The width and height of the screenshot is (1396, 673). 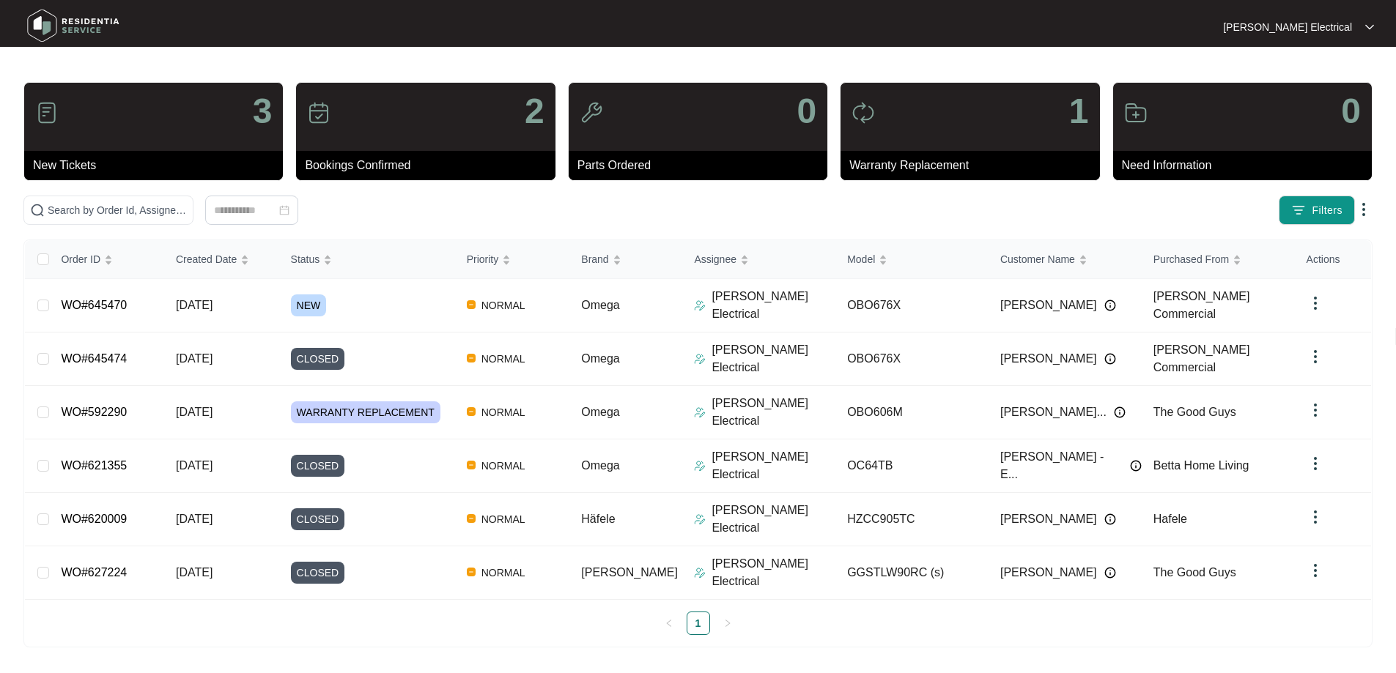 What do you see at coordinates (94, 412) in the screenshot?
I see `a: WO#592290` at bounding box center [94, 412].